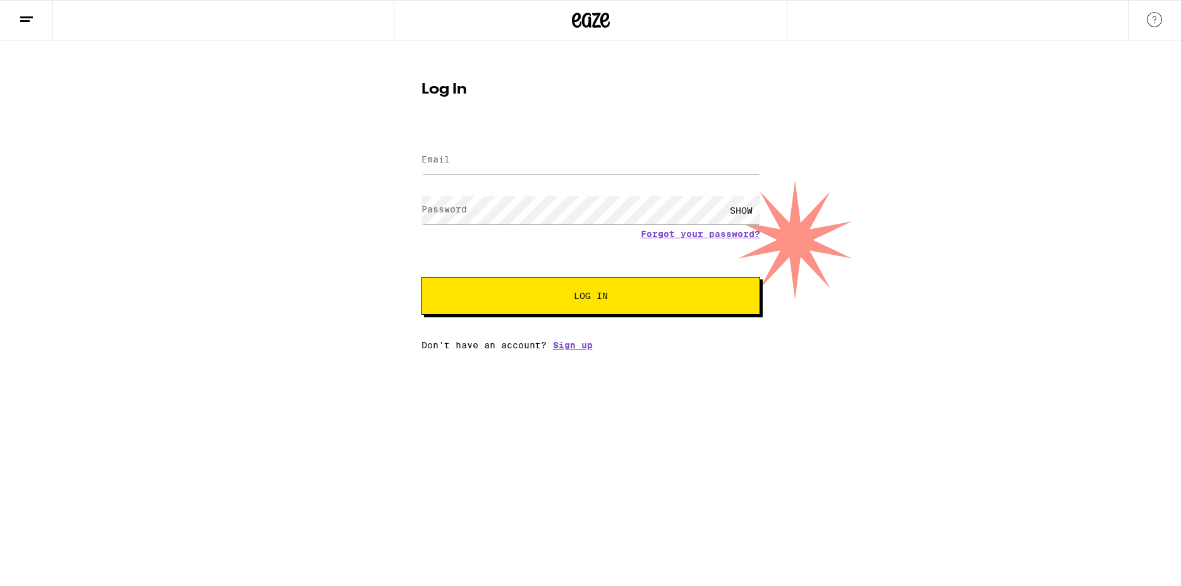 Image resolution: width=1181 pixels, height=586 pixels. I want to click on button: Log In, so click(591, 296).